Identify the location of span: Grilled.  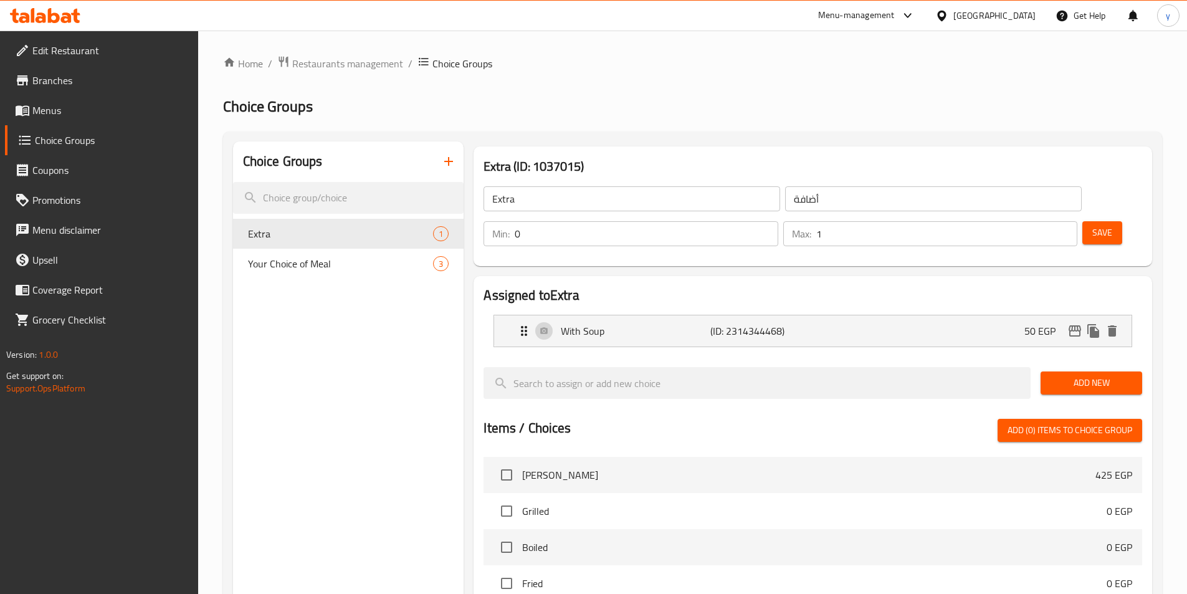
(814, 511).